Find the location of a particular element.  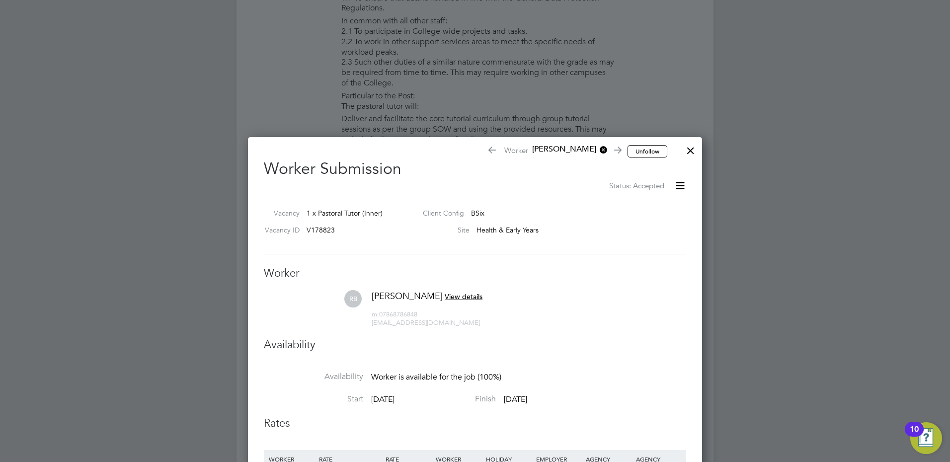

label: Start is located at coordinates (314, 399).